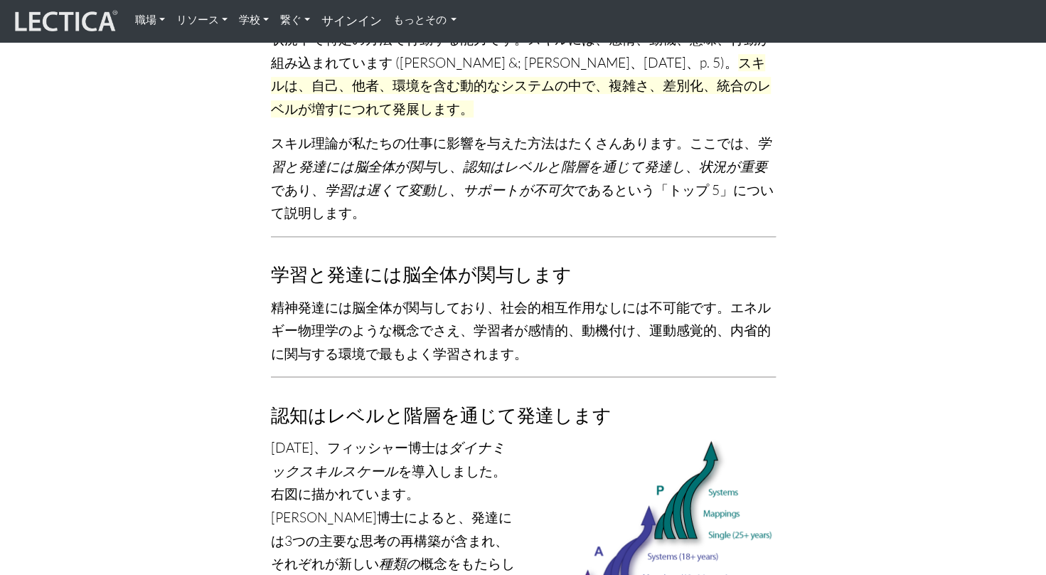 Image resolution: width=1046 pixels, height=575 pixels. I want to click on i: 種類の, so click(400, 563).